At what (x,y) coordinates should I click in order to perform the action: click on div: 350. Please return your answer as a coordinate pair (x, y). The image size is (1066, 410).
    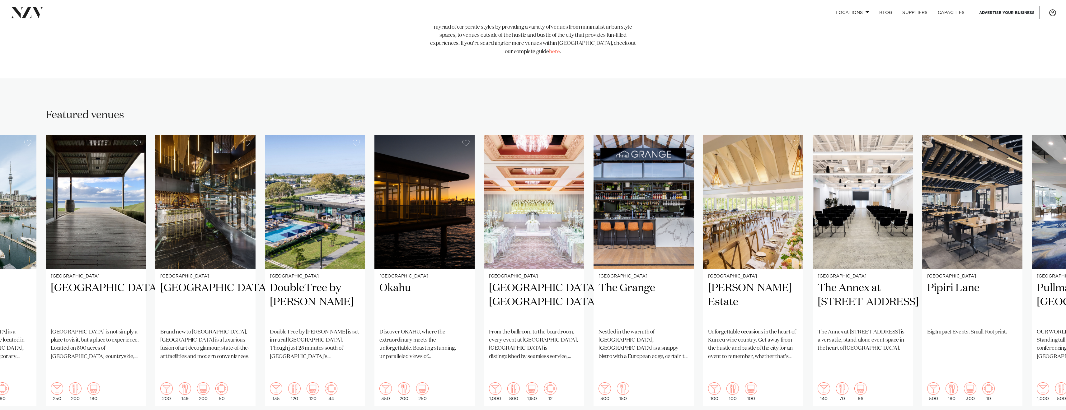
    Looking at the image, I should click on (385, 392).